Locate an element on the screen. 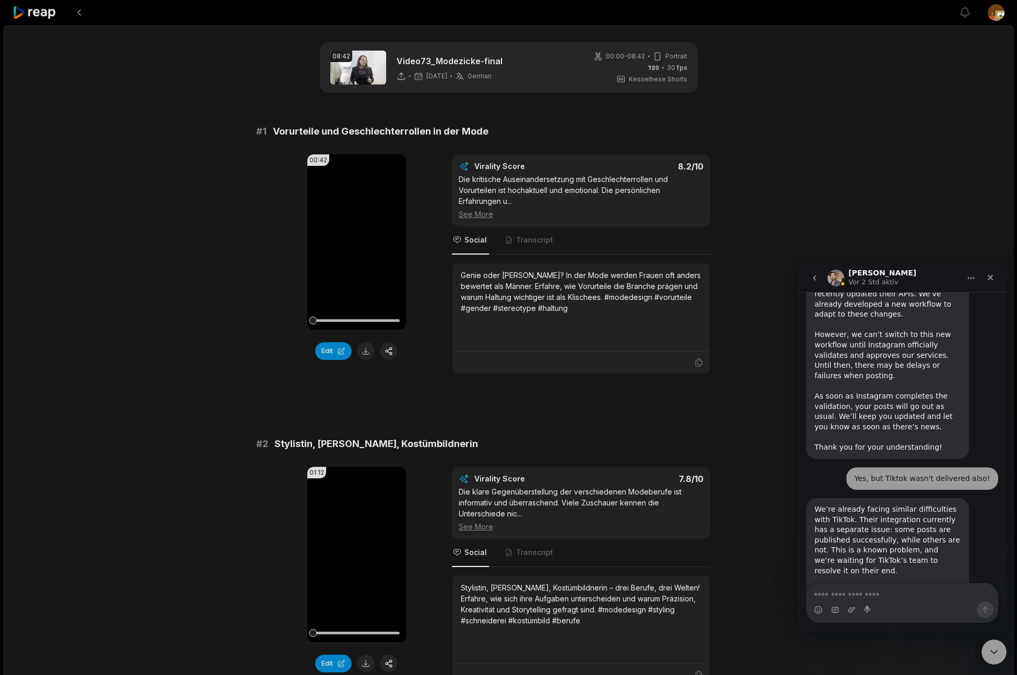 The height and width of the screenshot is (675, 1017). p: Vor 2 Std aktiv is located at coordinates (75, 18).